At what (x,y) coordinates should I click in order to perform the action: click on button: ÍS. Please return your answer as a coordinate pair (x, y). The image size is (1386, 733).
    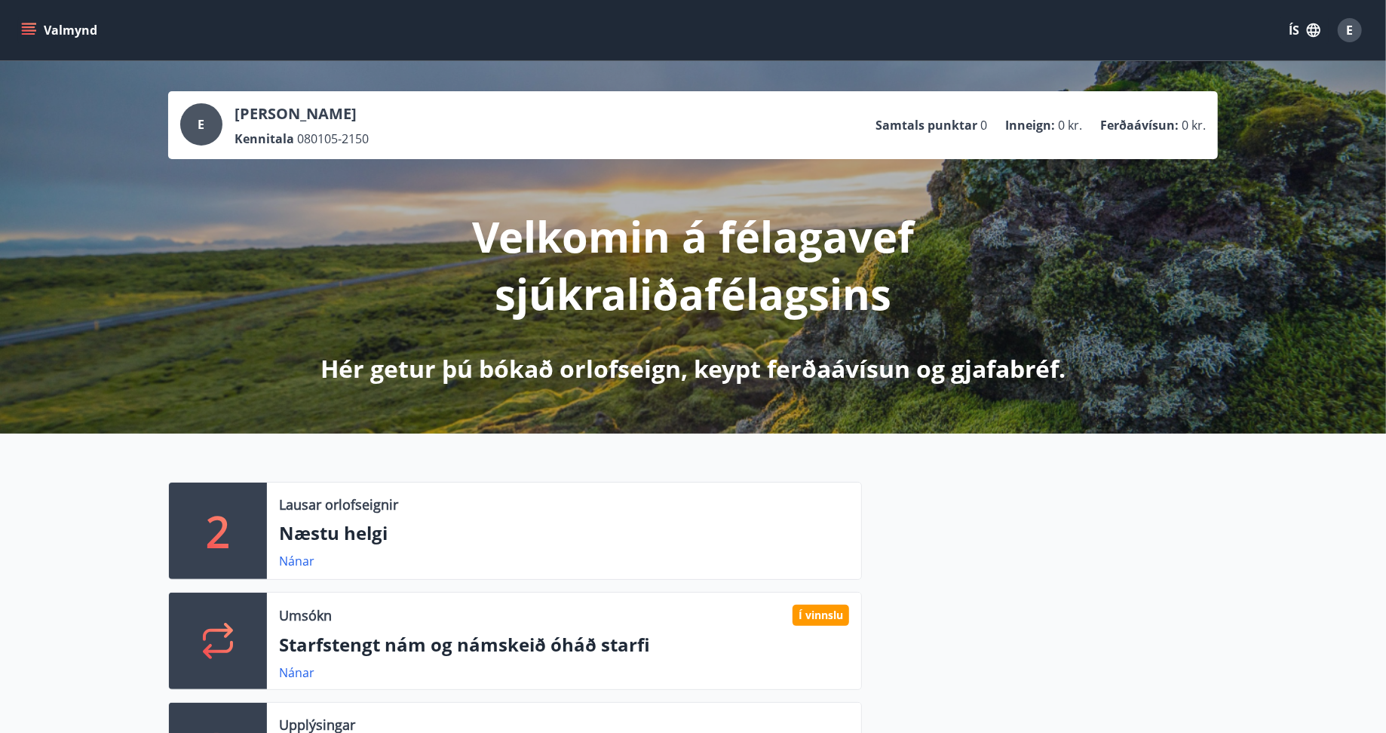
    Looking at the image, I should click on (1304, 30).